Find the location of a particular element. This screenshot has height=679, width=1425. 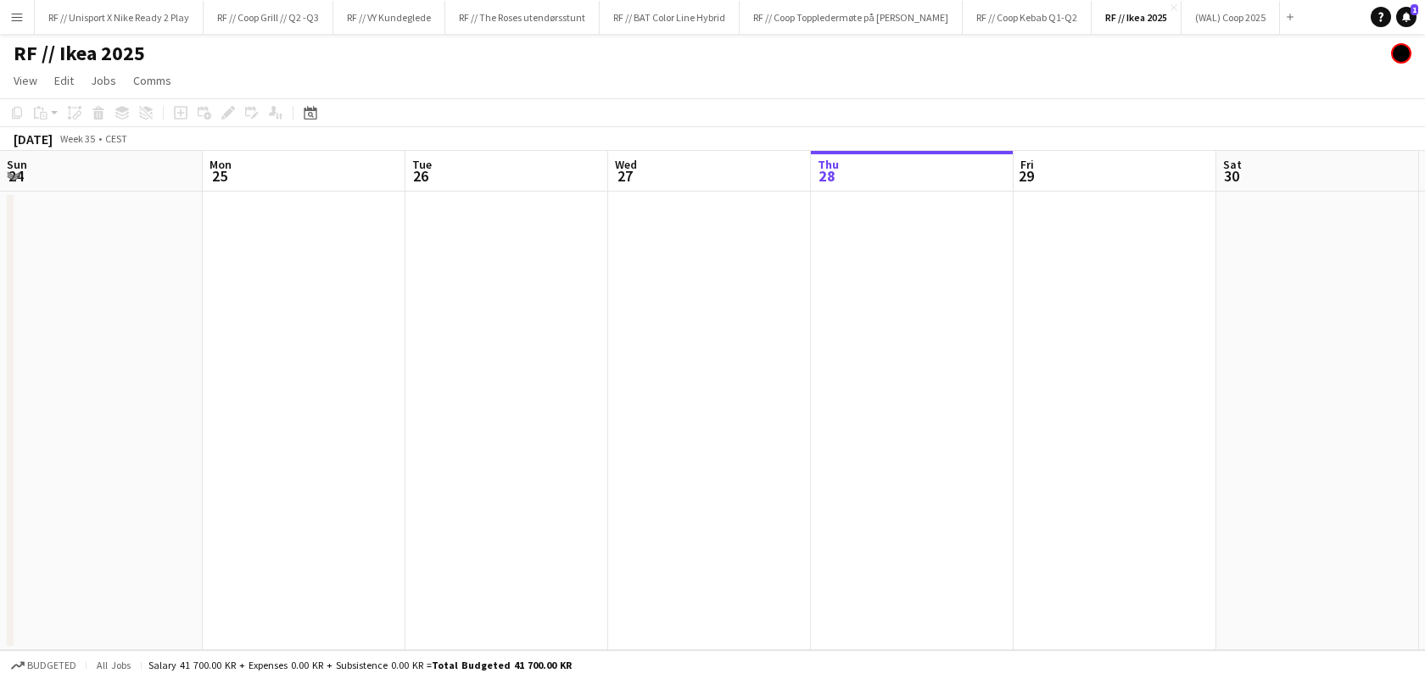

a: 1 is located at coordinates (1406, 17).